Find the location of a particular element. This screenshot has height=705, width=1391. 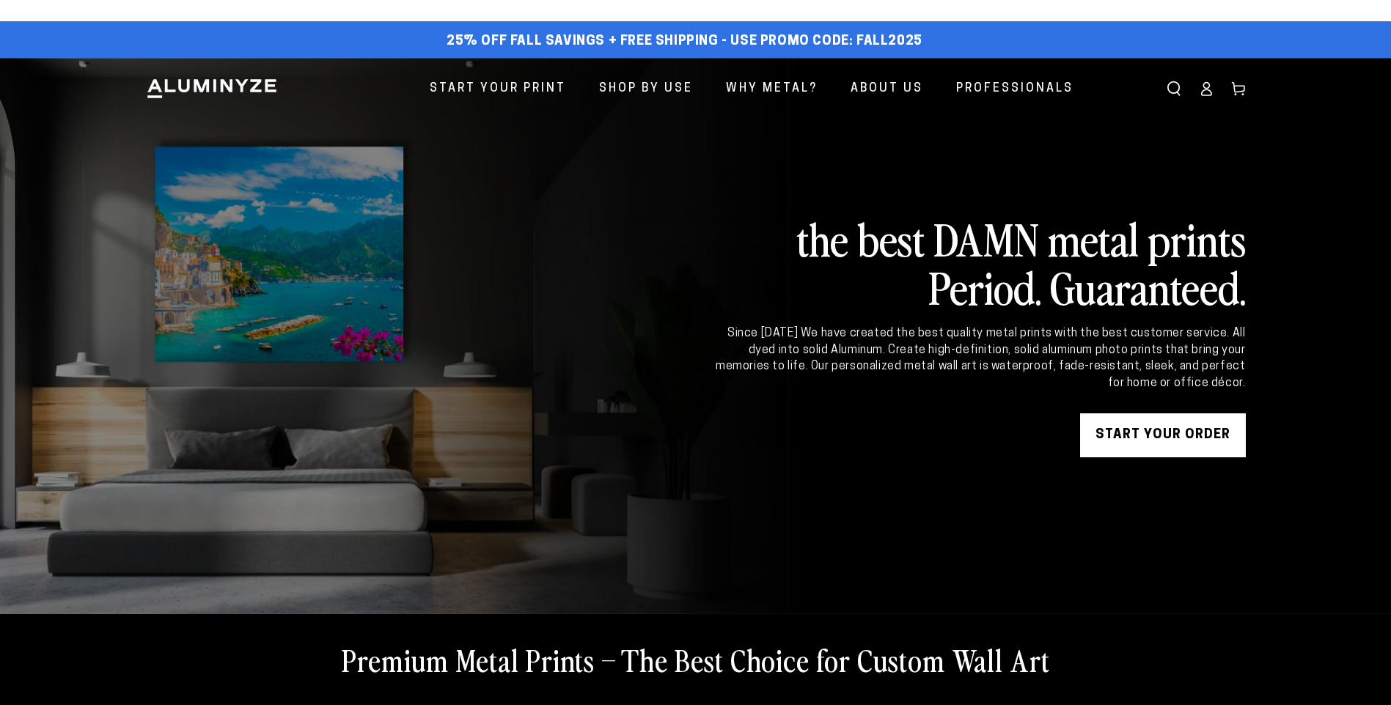

img: Aluminyze is located at coordinates (212, 89).